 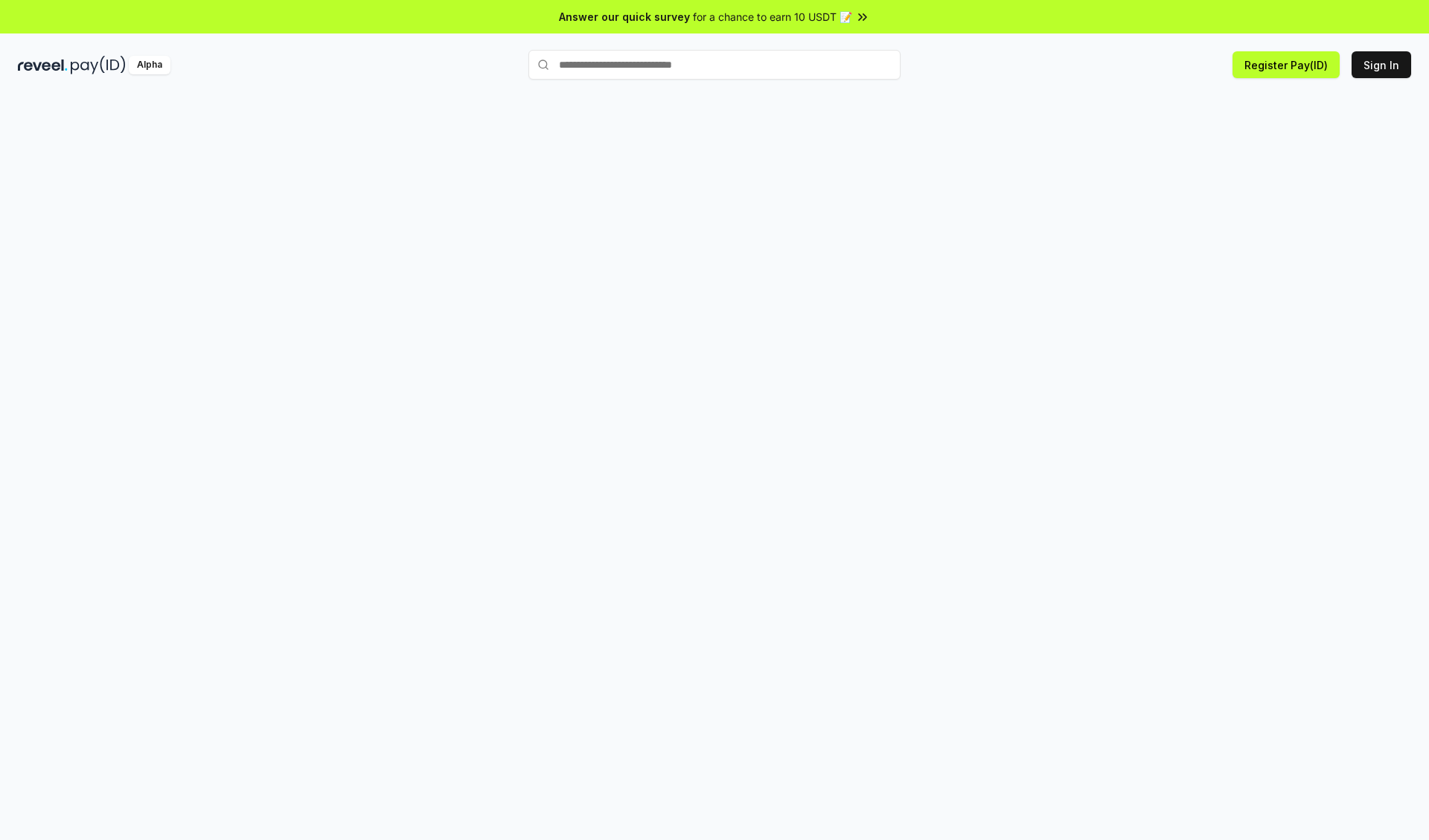 What do you see at coordinates (150, 64) in the screenshot?
I see `div: Alpha` at bounding box center [150, 64].